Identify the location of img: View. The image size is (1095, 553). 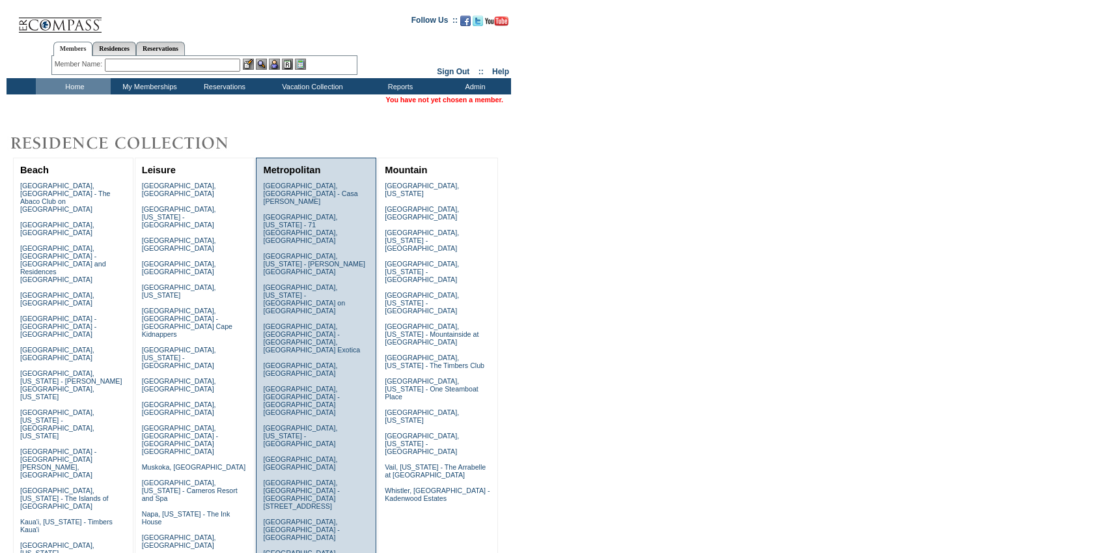
(261, 64).